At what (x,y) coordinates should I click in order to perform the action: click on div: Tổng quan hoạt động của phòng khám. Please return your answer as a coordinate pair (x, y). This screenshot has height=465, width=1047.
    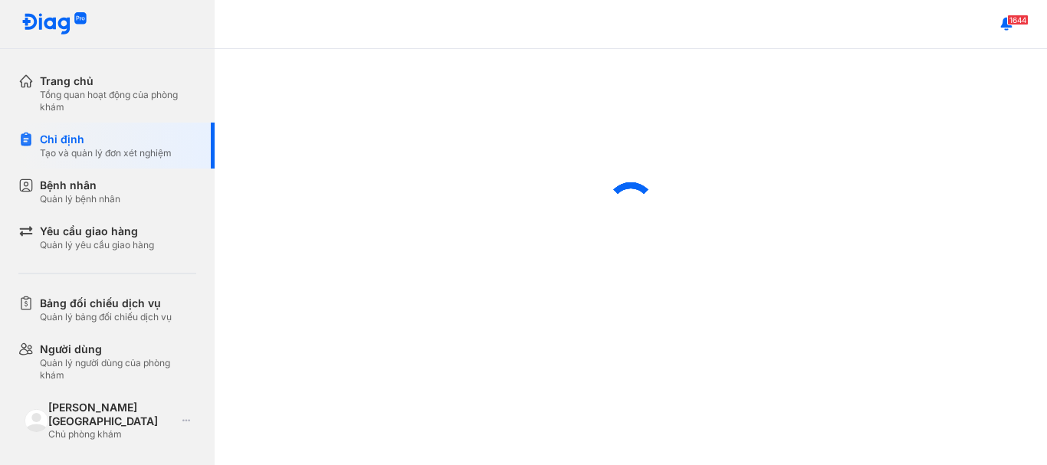
    Looking at the image, I should click on (118, 101).